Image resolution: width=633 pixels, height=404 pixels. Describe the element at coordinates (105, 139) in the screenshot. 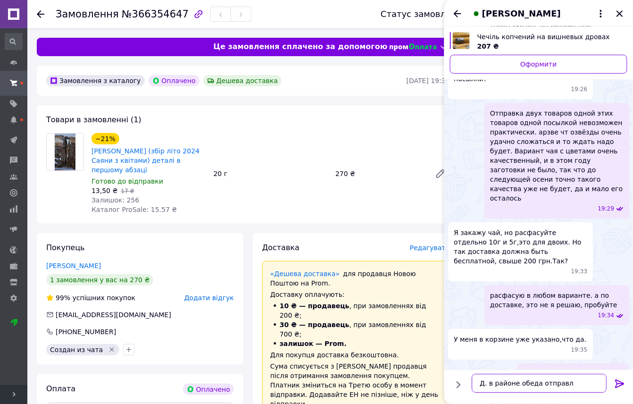

I see `div: −21%` at that location.